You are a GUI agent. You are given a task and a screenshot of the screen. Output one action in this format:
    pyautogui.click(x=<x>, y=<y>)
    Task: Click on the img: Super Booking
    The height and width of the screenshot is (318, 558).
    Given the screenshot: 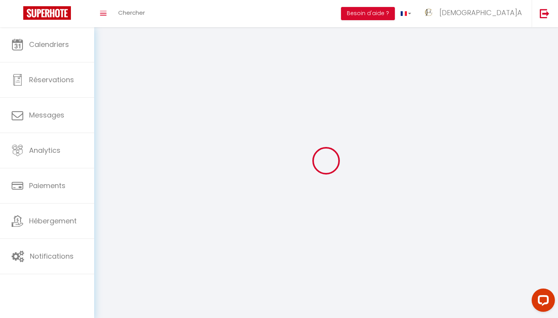 What is the action you would take?
    pyautogui.click(x=47, y=13)
    